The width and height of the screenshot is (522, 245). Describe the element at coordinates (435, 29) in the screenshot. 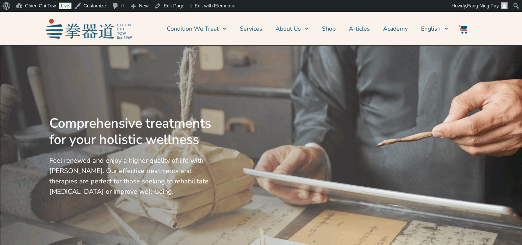

I see `a: English` at that location.